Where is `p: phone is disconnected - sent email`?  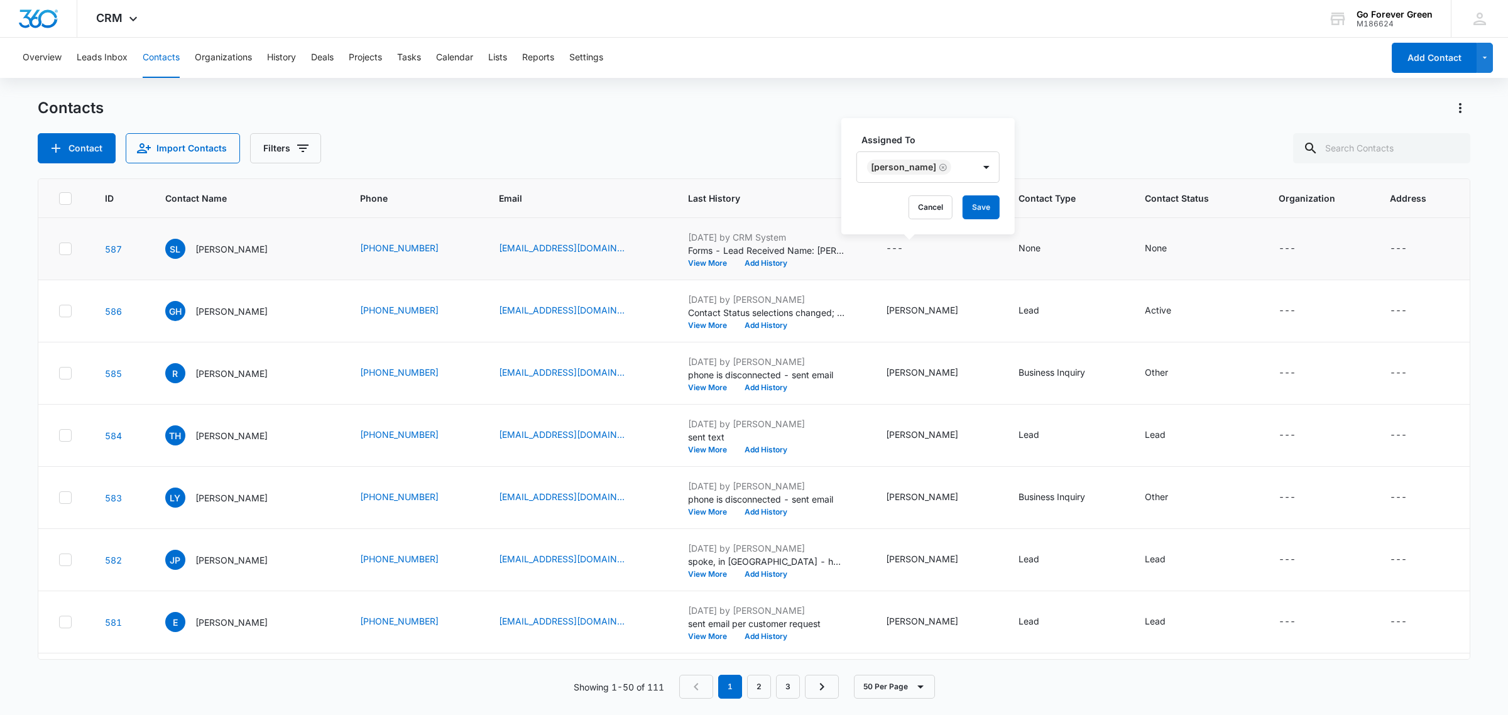 p: phone is disconnected - sent email is located at coordinates (767, 499).